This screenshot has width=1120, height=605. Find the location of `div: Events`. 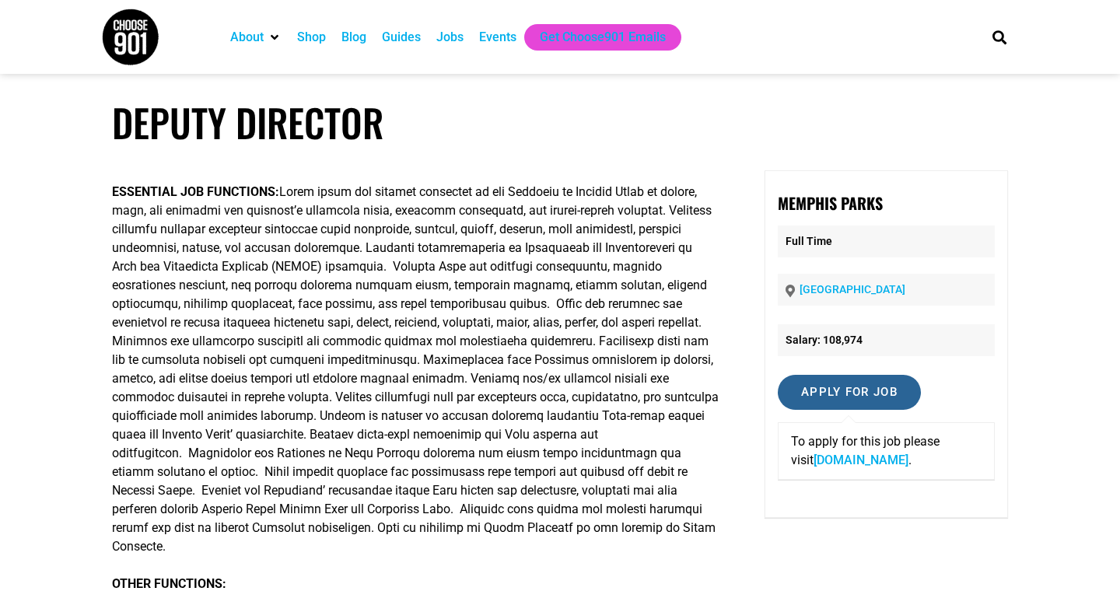

div: Events is located at coordinates (498, 37).